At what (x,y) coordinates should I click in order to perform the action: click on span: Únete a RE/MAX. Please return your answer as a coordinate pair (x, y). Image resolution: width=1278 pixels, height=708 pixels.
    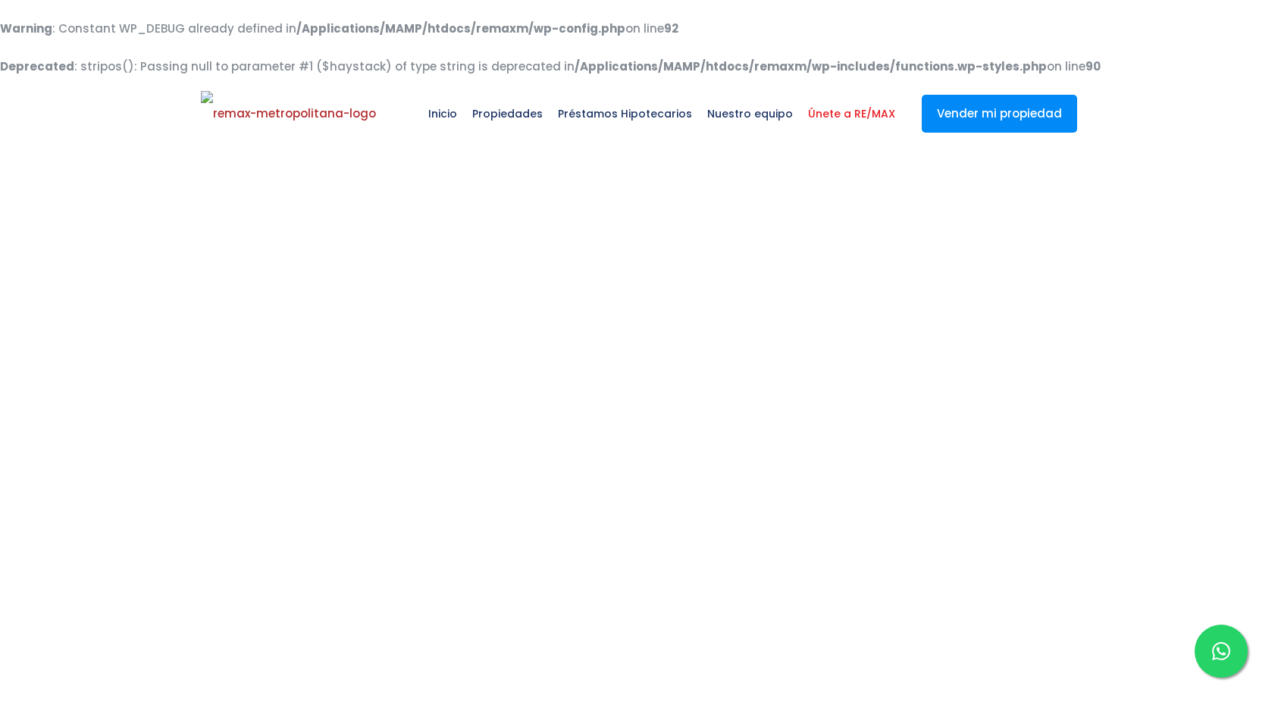
    Looking at the image, I should click on (851, 114).